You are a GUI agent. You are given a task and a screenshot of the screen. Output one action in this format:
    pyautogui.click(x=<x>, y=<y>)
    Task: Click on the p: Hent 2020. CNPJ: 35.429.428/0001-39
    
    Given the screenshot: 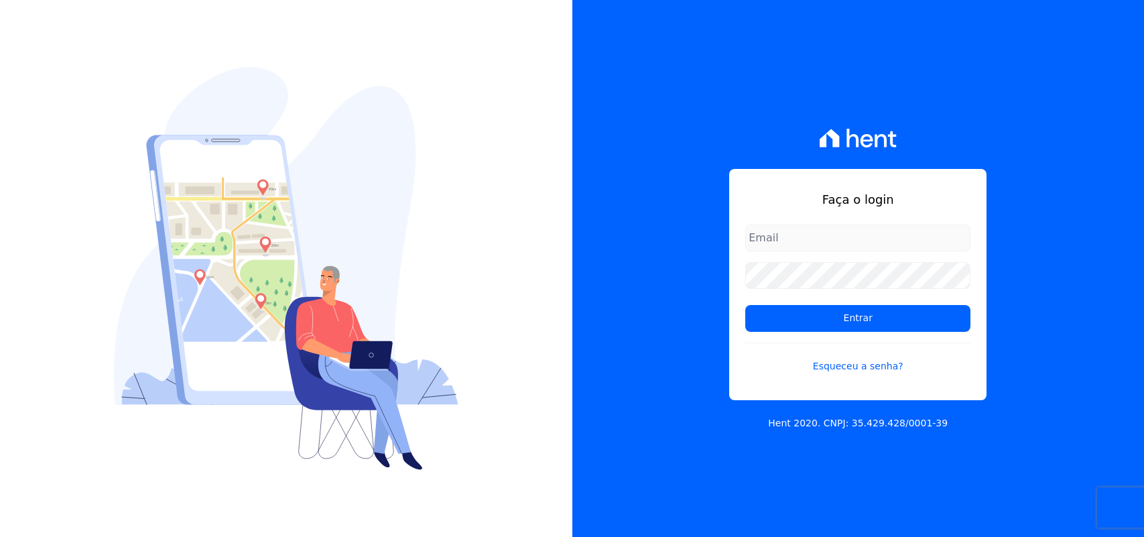 What is the action you would take?
    pyautogui.click(x=858, y=423)
    